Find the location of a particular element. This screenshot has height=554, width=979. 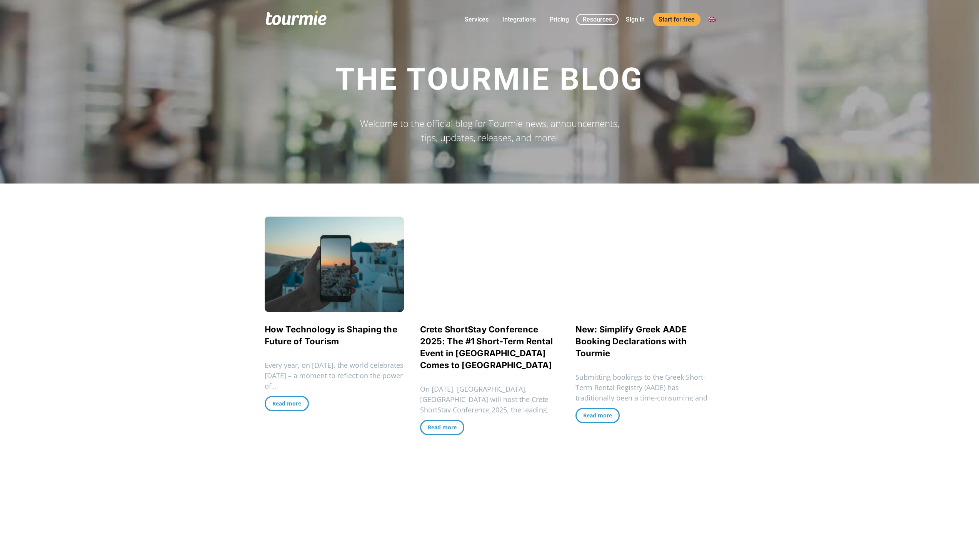

a: New: Simplify Greek AADE Booking Declarations with Tourmie is located at coordinates (631, 341).